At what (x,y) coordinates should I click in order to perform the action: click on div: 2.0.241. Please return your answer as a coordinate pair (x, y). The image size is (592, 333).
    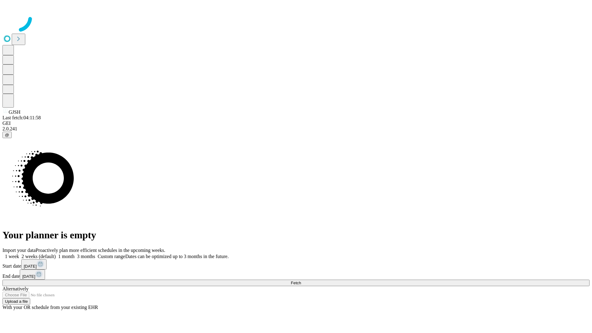
    Looking at the image, I should click on (296, 129).